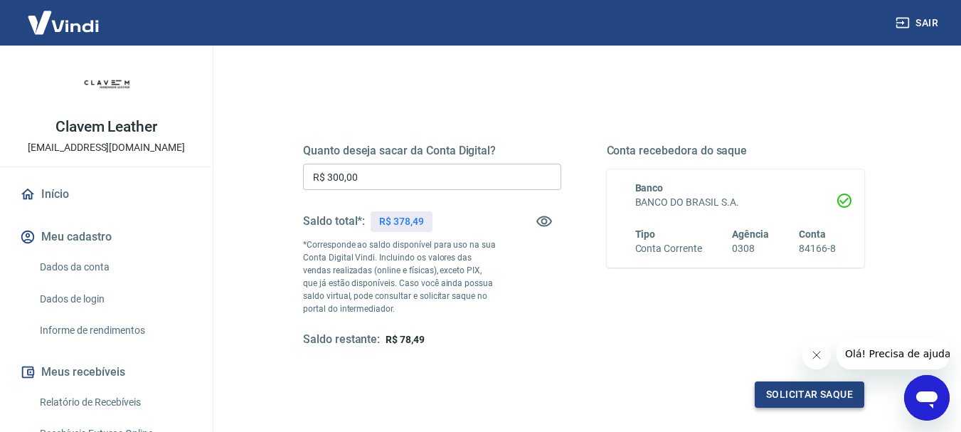 This screenshot has width=961, height=432. I want to click on a: Dados de login, so click(115, 299).